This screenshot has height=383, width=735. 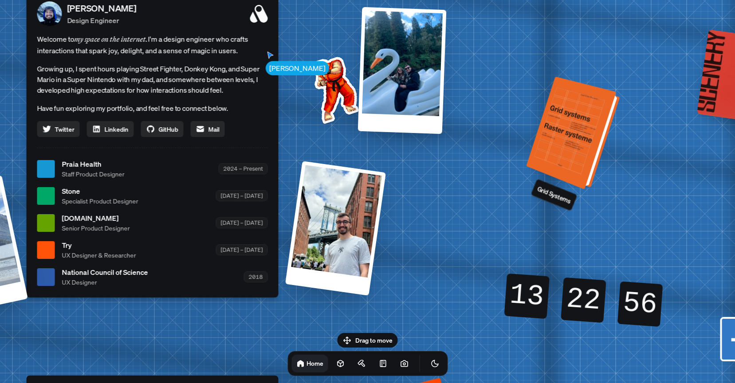 I want to click on a: Home, so click(x=310, y=364).